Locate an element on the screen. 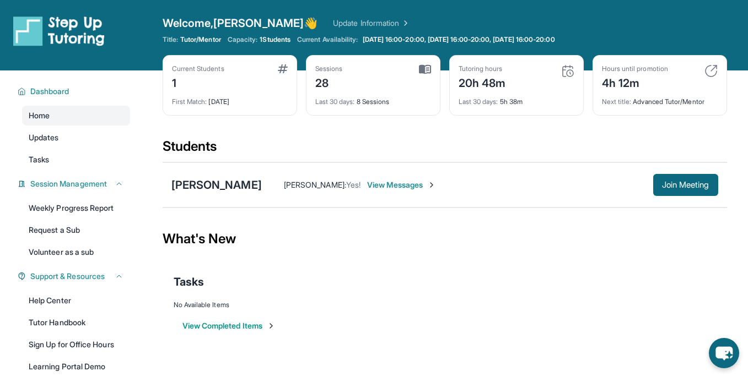  span: Home is located at coordinates (39, 116).